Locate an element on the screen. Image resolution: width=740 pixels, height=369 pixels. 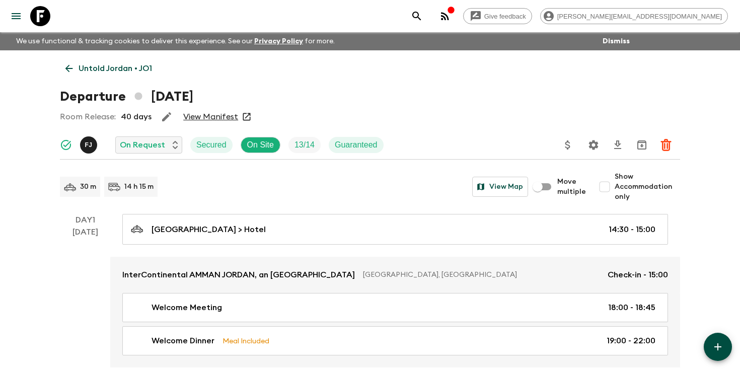
button: Delete is located at coordinates (666, 145).